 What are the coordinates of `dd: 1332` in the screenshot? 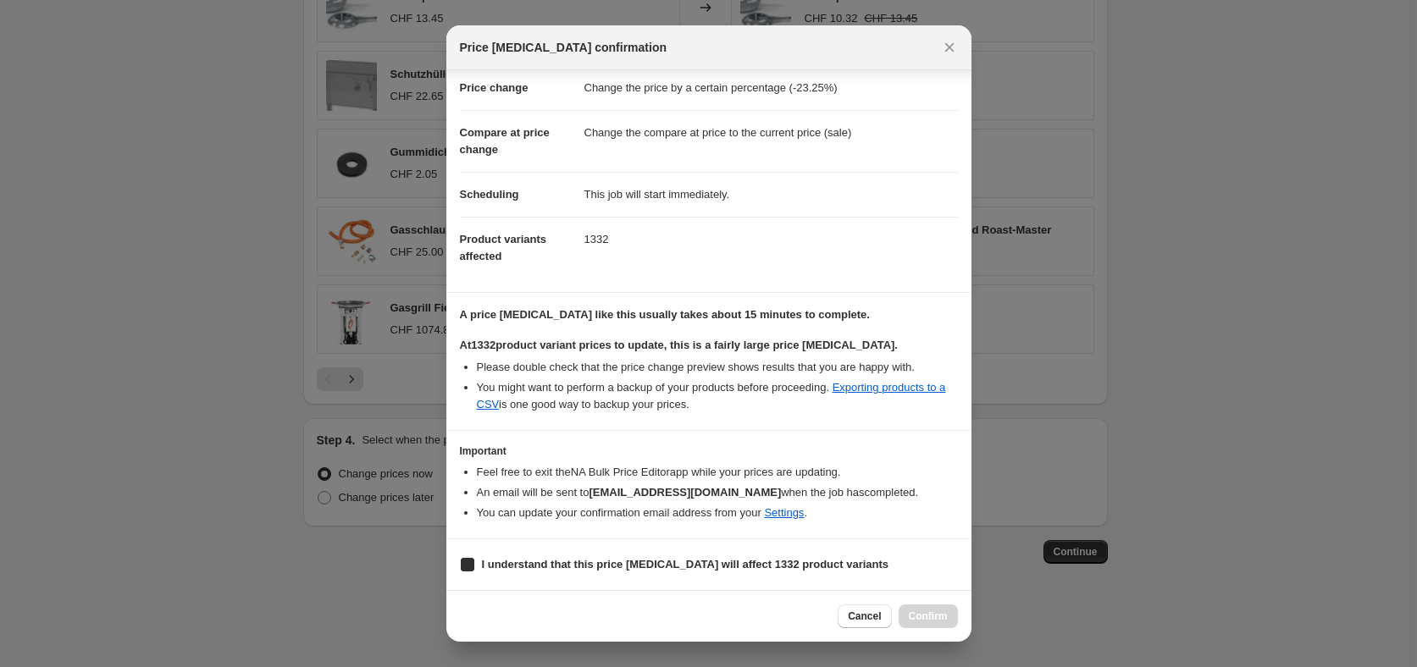 It's located at (771, 239).